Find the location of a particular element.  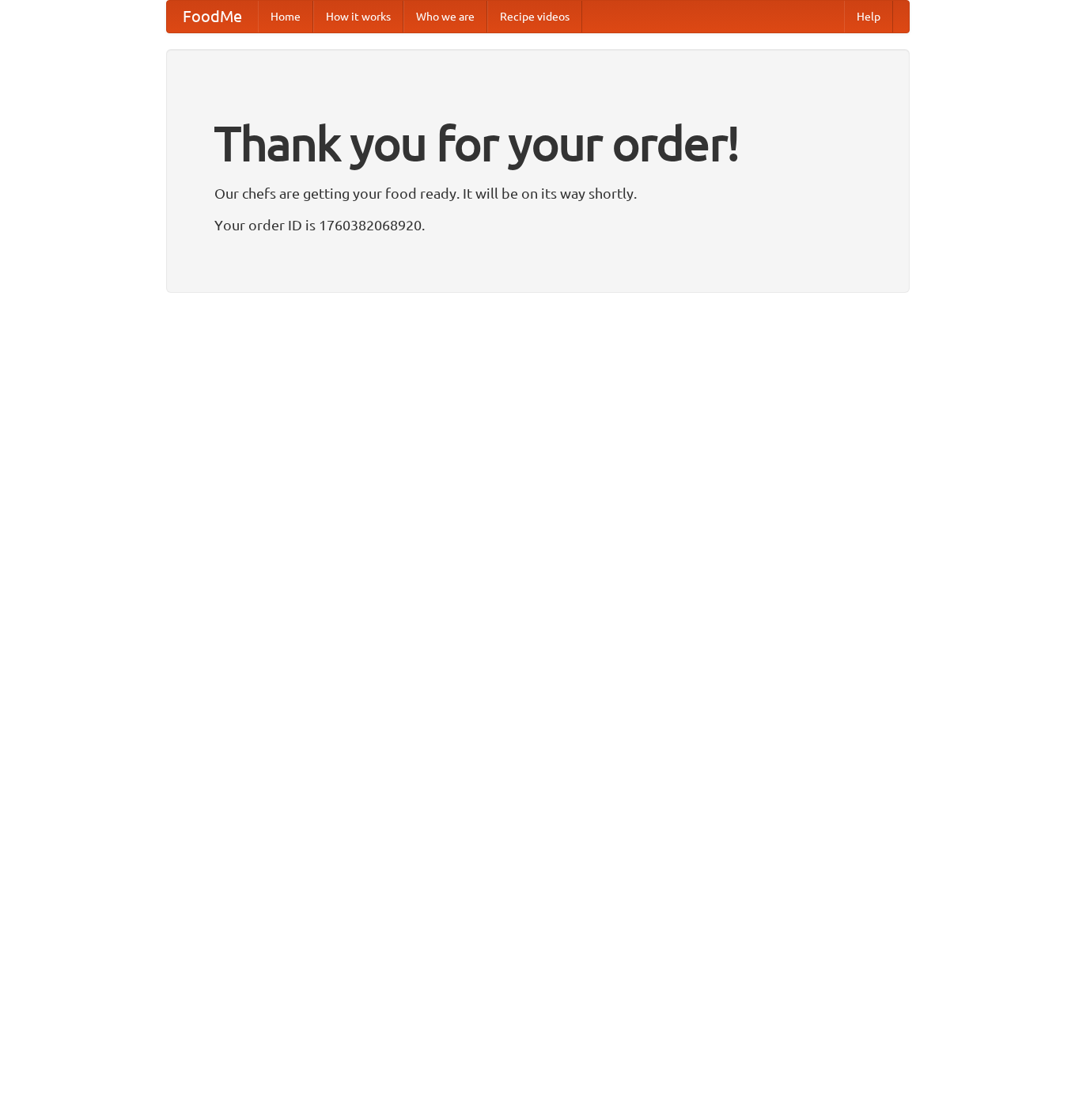

p: Your order ID is 1760382068920. is located at coordinates (538, 224).